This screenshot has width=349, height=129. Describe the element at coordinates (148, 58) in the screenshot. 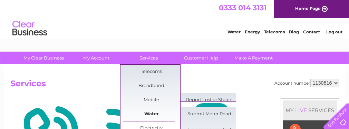

I see `a: Services` at that location.